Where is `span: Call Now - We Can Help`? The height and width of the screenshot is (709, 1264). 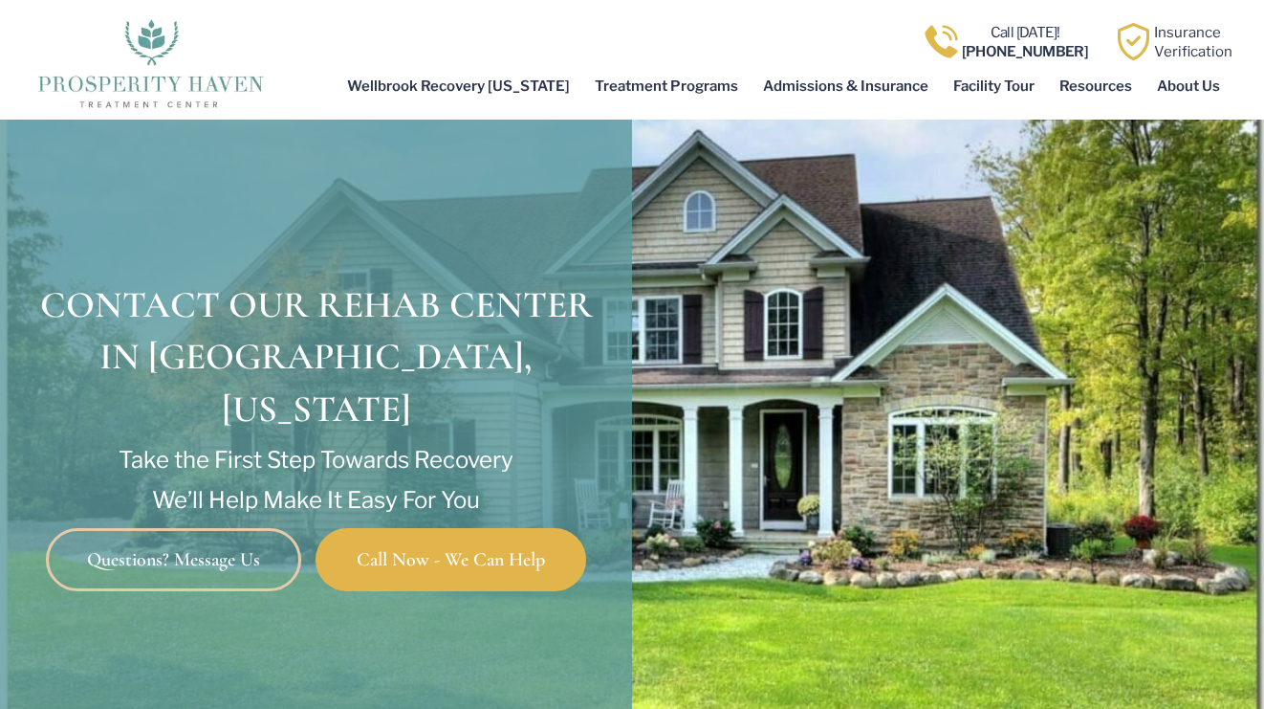
span: Call Now - We Can Help is located at coordinates (450, 560).